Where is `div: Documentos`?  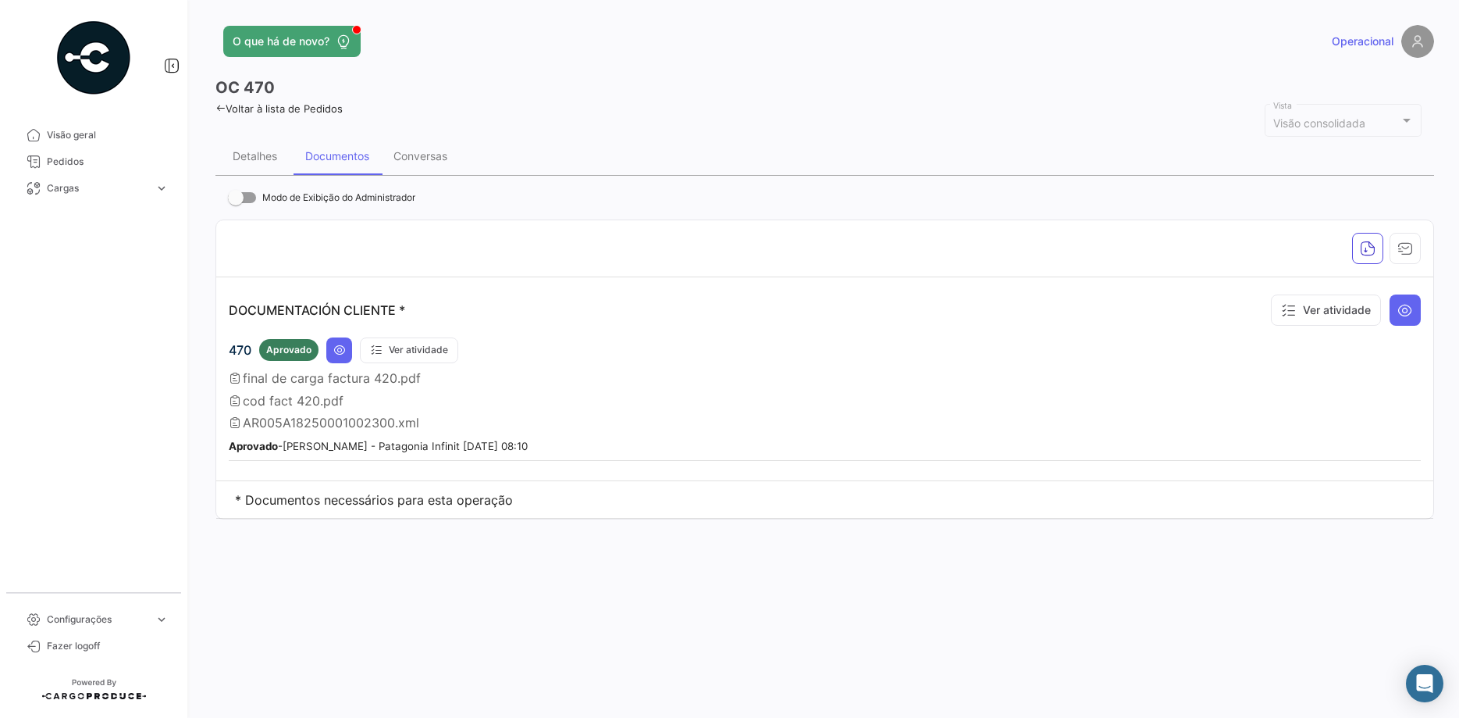
div: Documentos is located at coordinates (337, 155).